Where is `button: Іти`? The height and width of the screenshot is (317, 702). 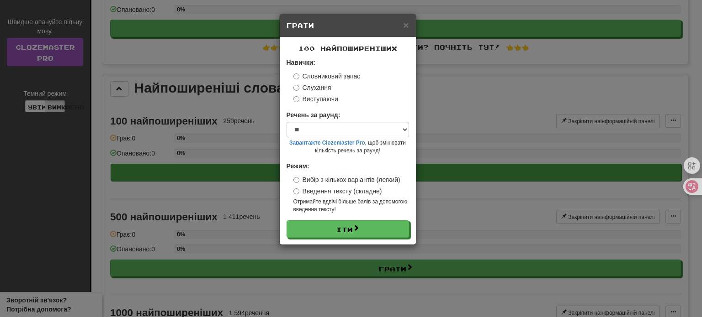
button: Іти is located at coordinates (348, 229).